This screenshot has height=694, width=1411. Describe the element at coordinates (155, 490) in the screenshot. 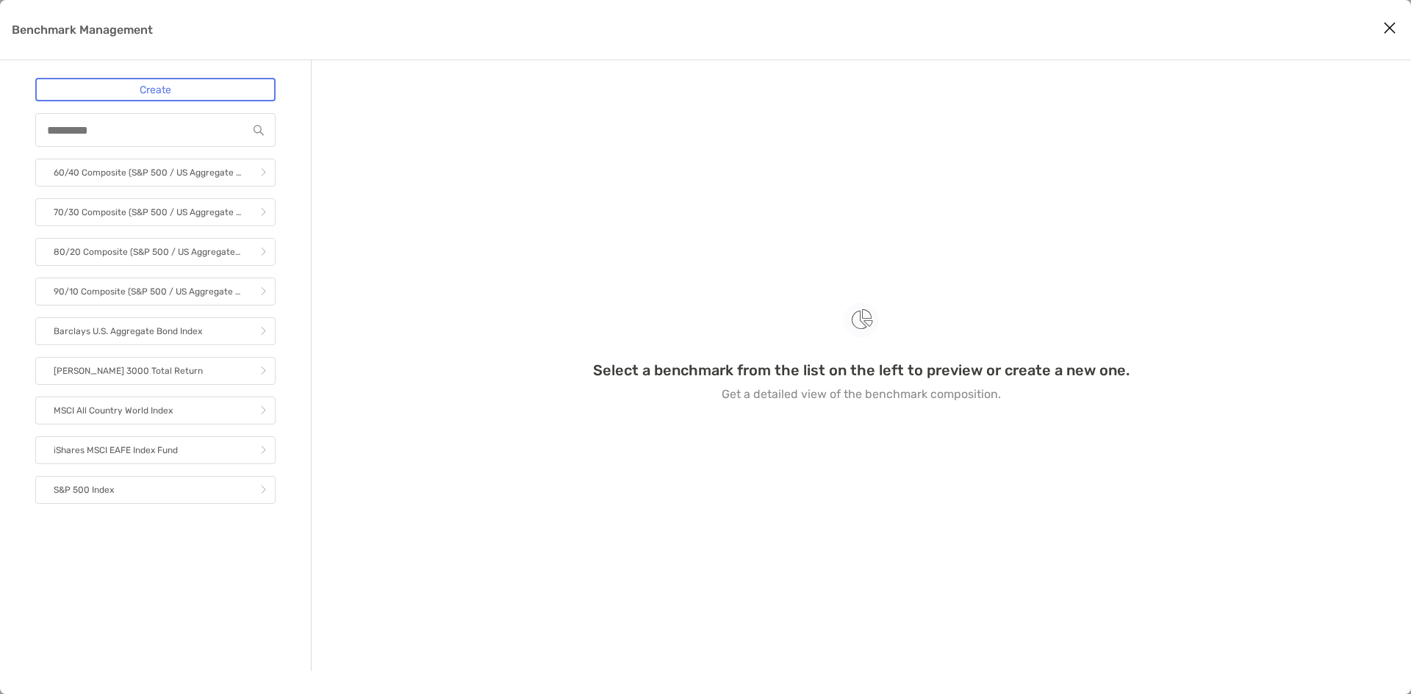

I see `a: S&P 500 Index` at that location.